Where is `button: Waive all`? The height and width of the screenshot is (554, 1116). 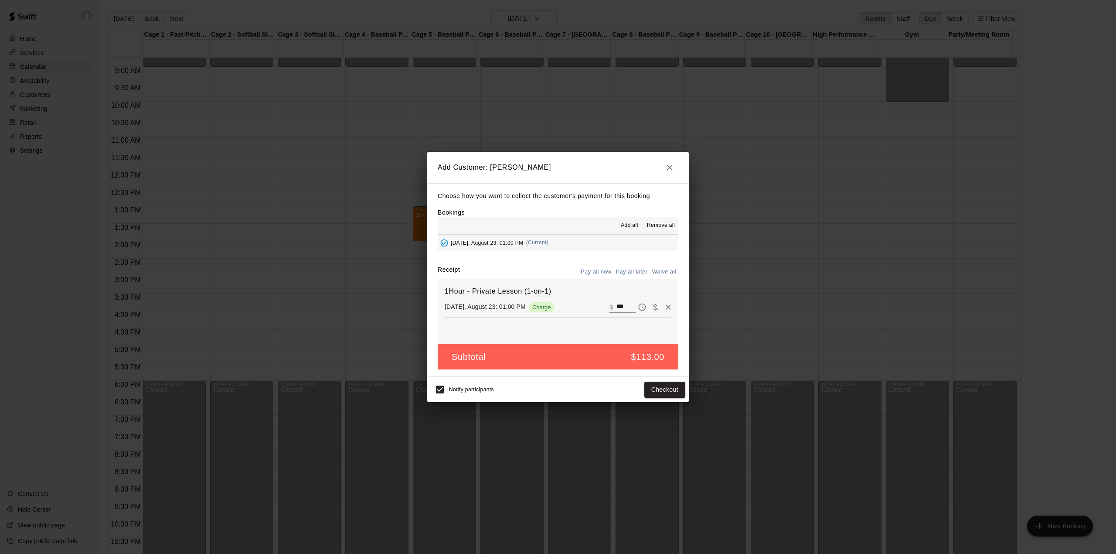
button: Waive all is located at coordinates (664, 272).